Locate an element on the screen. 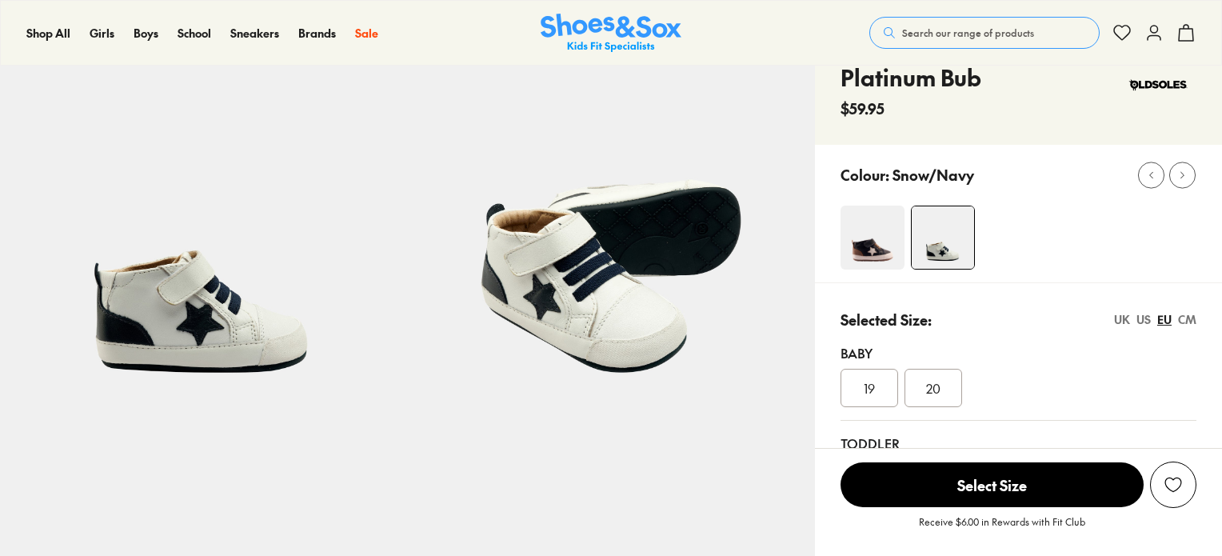 The image size is (1222, 556). span: Sale is located at coordinates (366, 33).